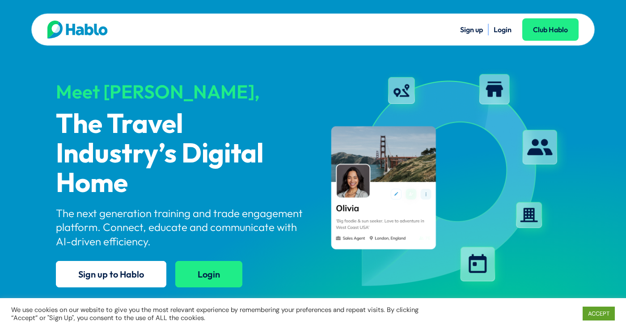 The width and height of the screenshot is (626, 329). I want to click on p: The next generation training and trade engagement platform. Connect, educate and communicate with..., so click(181, 227).